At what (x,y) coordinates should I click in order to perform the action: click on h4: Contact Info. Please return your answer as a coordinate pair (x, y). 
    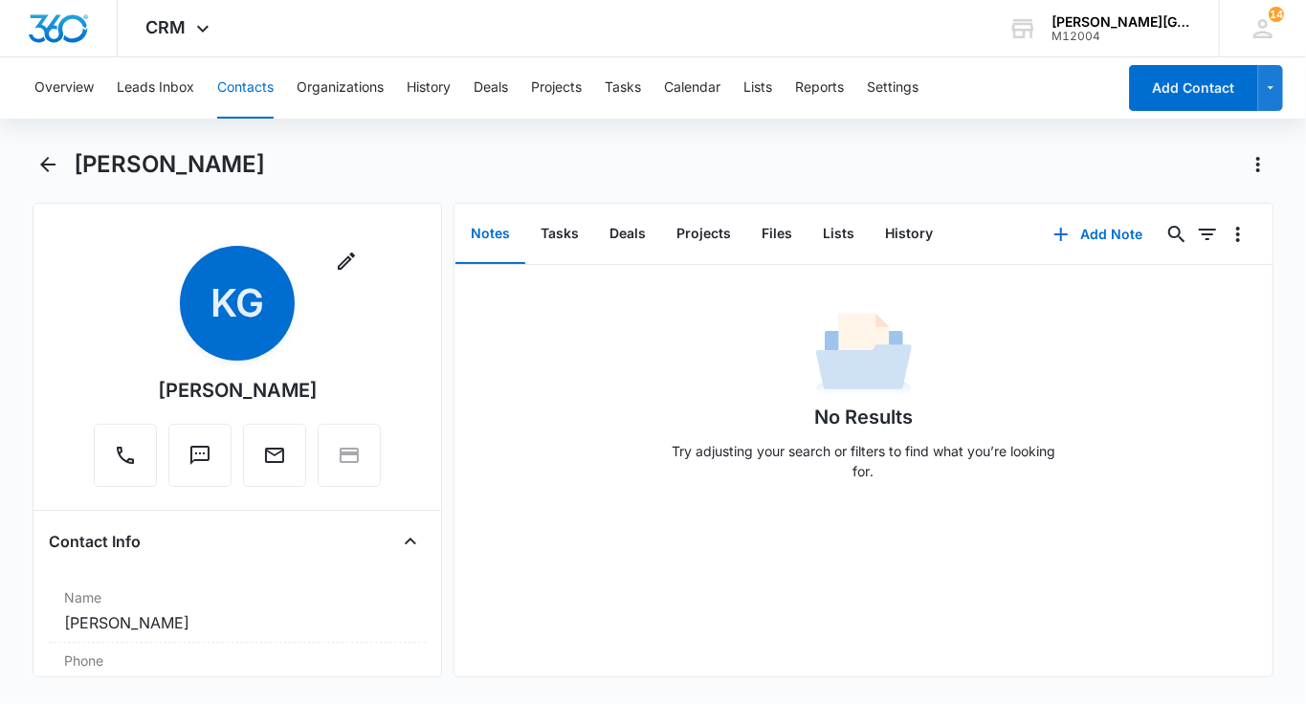
    Looking at the image, I should click on (95, 541).